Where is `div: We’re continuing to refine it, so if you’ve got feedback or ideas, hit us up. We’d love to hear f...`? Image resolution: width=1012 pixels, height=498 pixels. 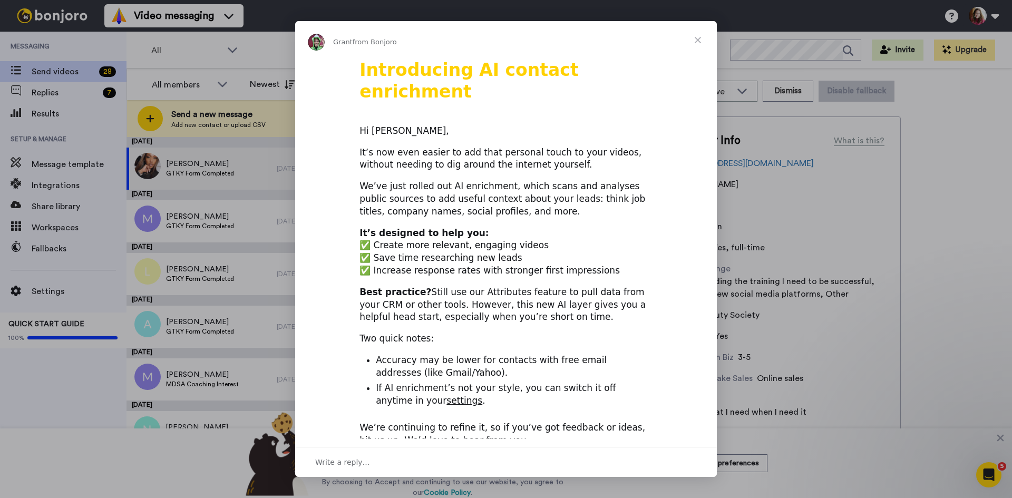
div: We’re continuing to refine it, so if you’ve got feedback or ideas, hit us up. We’d love to hear f... is located at coordinates (506, 434).